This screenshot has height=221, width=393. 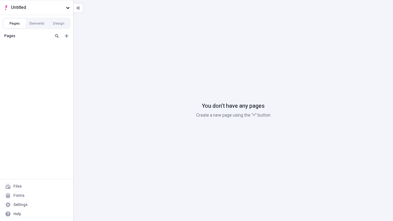 What do you see at coordinates (67, 36) in the screenshot?
I see `button: Add new` at bounding box center [67, 36].